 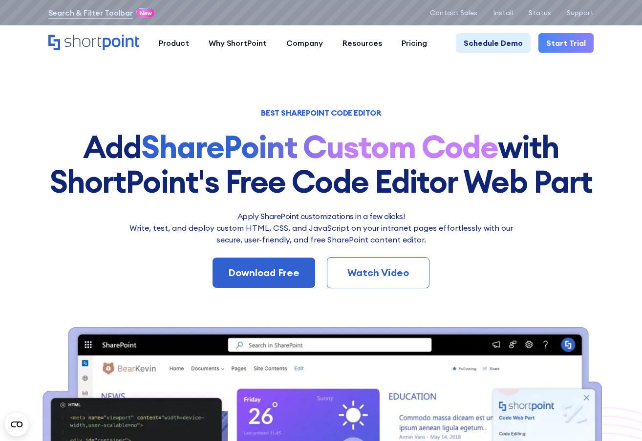 What do you see at coordinates (414, 43) in the screenshot?
I see `div: Pricing` at bounding box center [414, 43].